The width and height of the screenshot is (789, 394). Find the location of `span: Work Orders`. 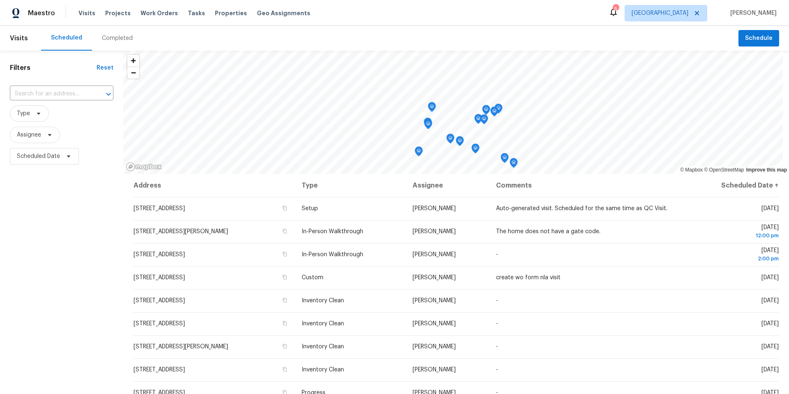

span: Work Orders is located at coordinates (159, 13).